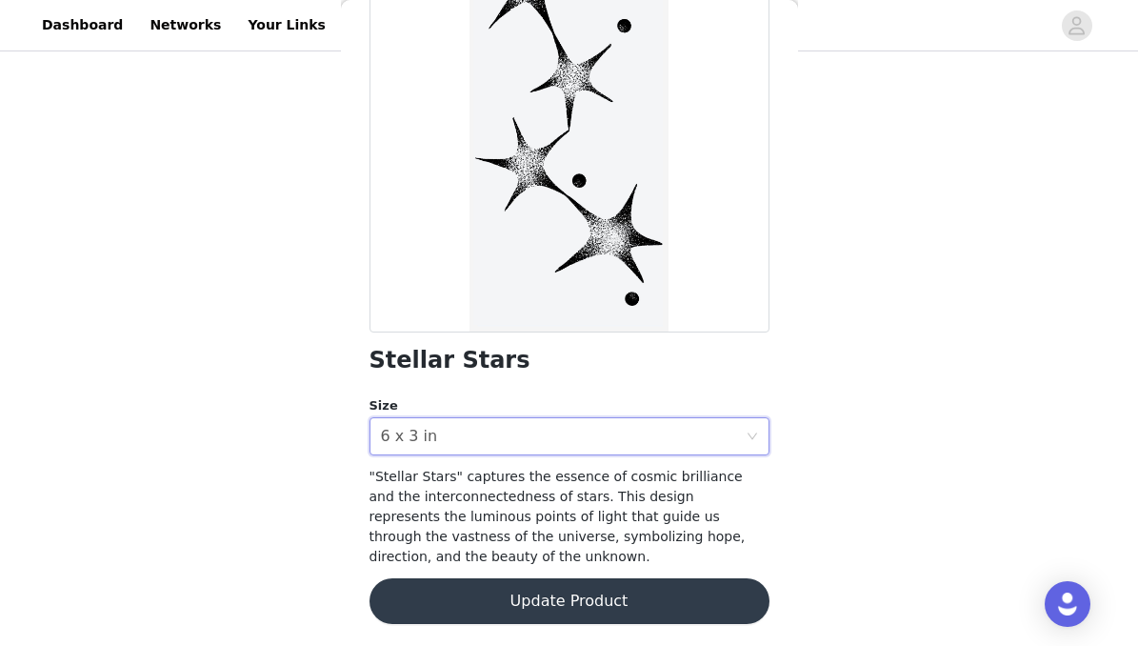  Describe the element at coordinates (557, 516) in the screenshot. I see `span: "Stellar Stars" captures the essence of cosmic brilliance and the interconnectedness of stars. Th...` at that location.